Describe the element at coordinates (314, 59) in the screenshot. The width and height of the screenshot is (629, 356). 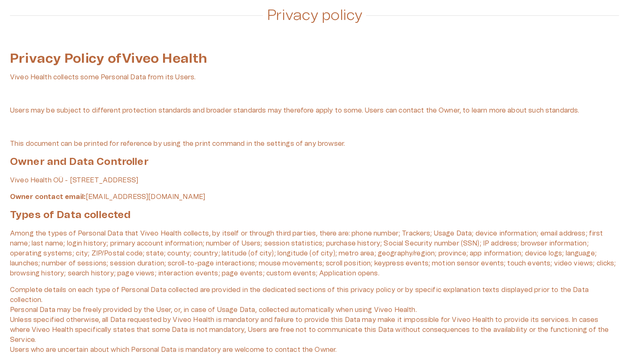
I see `h1: Privacy Policy of` at that location.